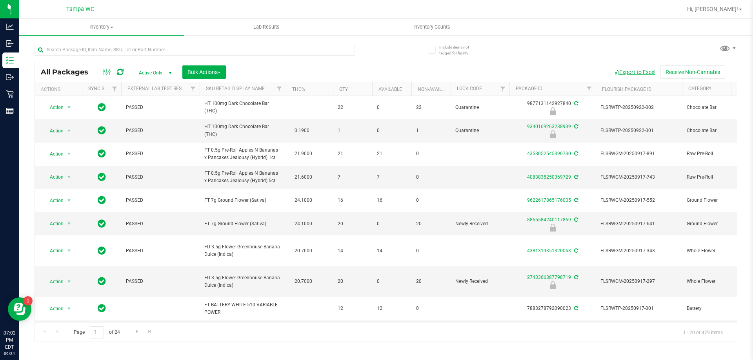  What do you see at coordinates (303, 154) in the screenshot?
I see `span: 21.9000` at bounding box center [303, 154].